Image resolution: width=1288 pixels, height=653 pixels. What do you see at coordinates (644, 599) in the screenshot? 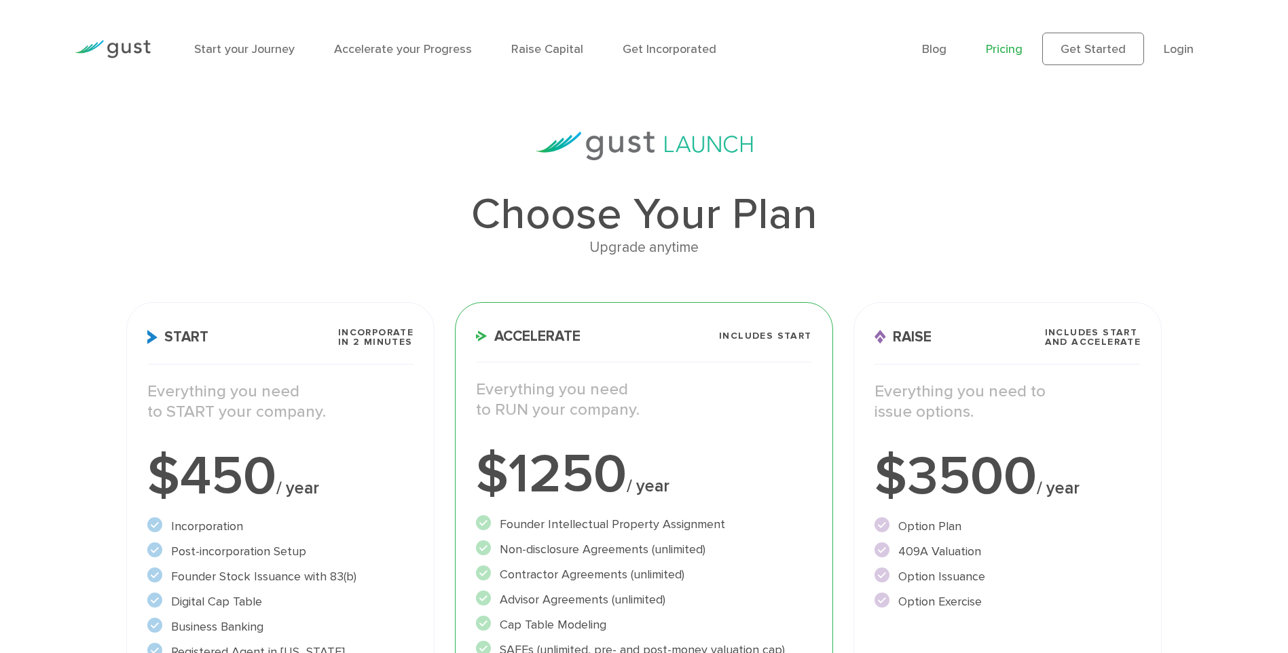
I see `li: Advisor Agreements (unlimited)` at bounding box center [644, 599].